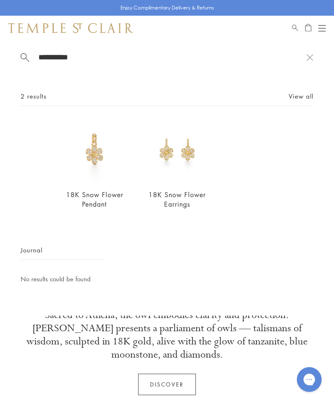  What do you see at coordinates (322, 28) in the screenshot?
I see `button: Open navigation` at bounding box center [322, 28].